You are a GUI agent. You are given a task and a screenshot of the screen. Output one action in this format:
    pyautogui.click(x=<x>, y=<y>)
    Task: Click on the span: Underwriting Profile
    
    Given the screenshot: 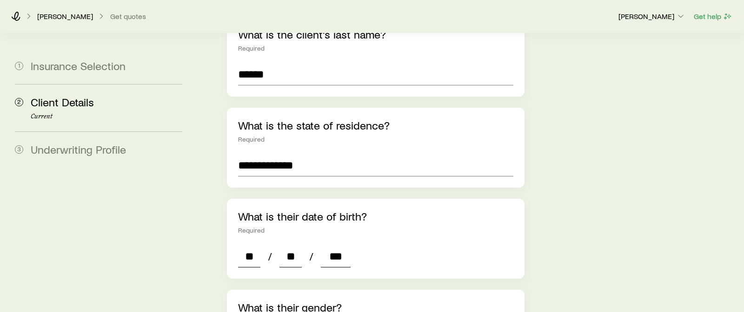 What is the action you would take?
    pyautogui.click(x=78, y=149)
    